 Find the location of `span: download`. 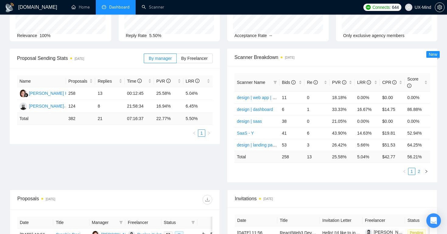

span: download is located at coordinates (208, 200).